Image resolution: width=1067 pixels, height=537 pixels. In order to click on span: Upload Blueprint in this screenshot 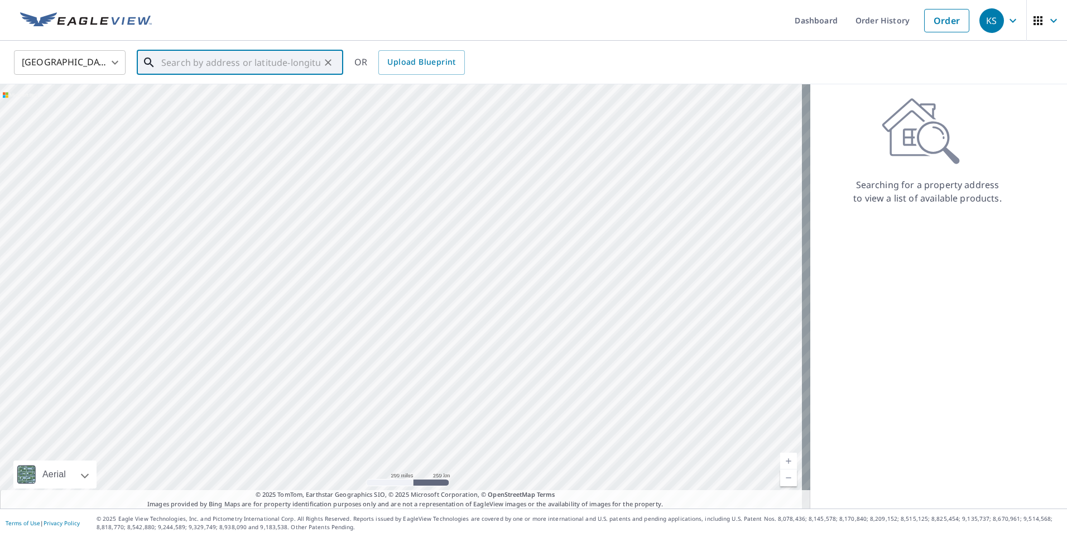, I will do `click(421, 62)`.